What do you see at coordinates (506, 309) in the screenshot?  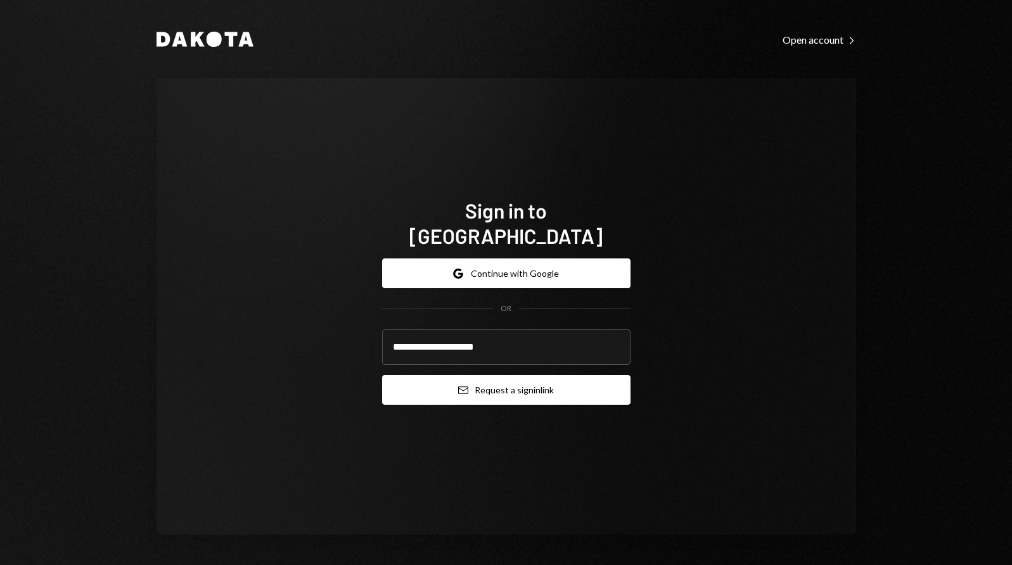 I see `div: OR` at bounding box center [506, 309].